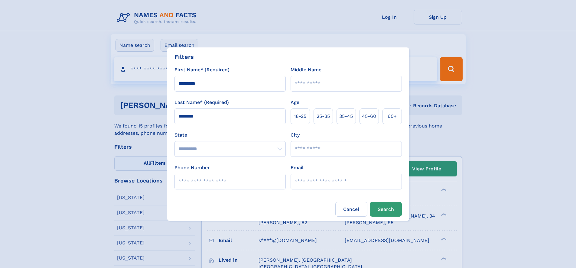  Describe the element at coordinates (346, 116) in the screenshot. I see `span: 35‑45` at that location.